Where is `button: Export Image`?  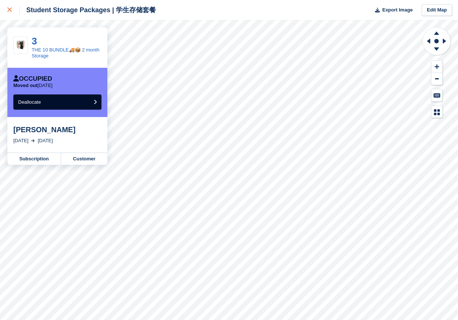
button: Export Image is located at coordinates (392, 10).